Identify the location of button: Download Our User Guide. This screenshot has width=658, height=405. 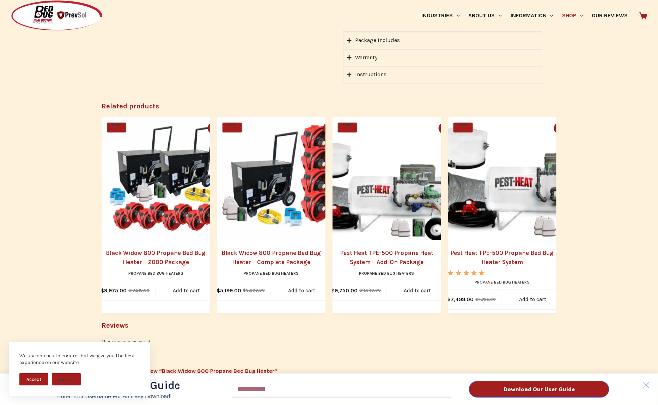
(539, 389).